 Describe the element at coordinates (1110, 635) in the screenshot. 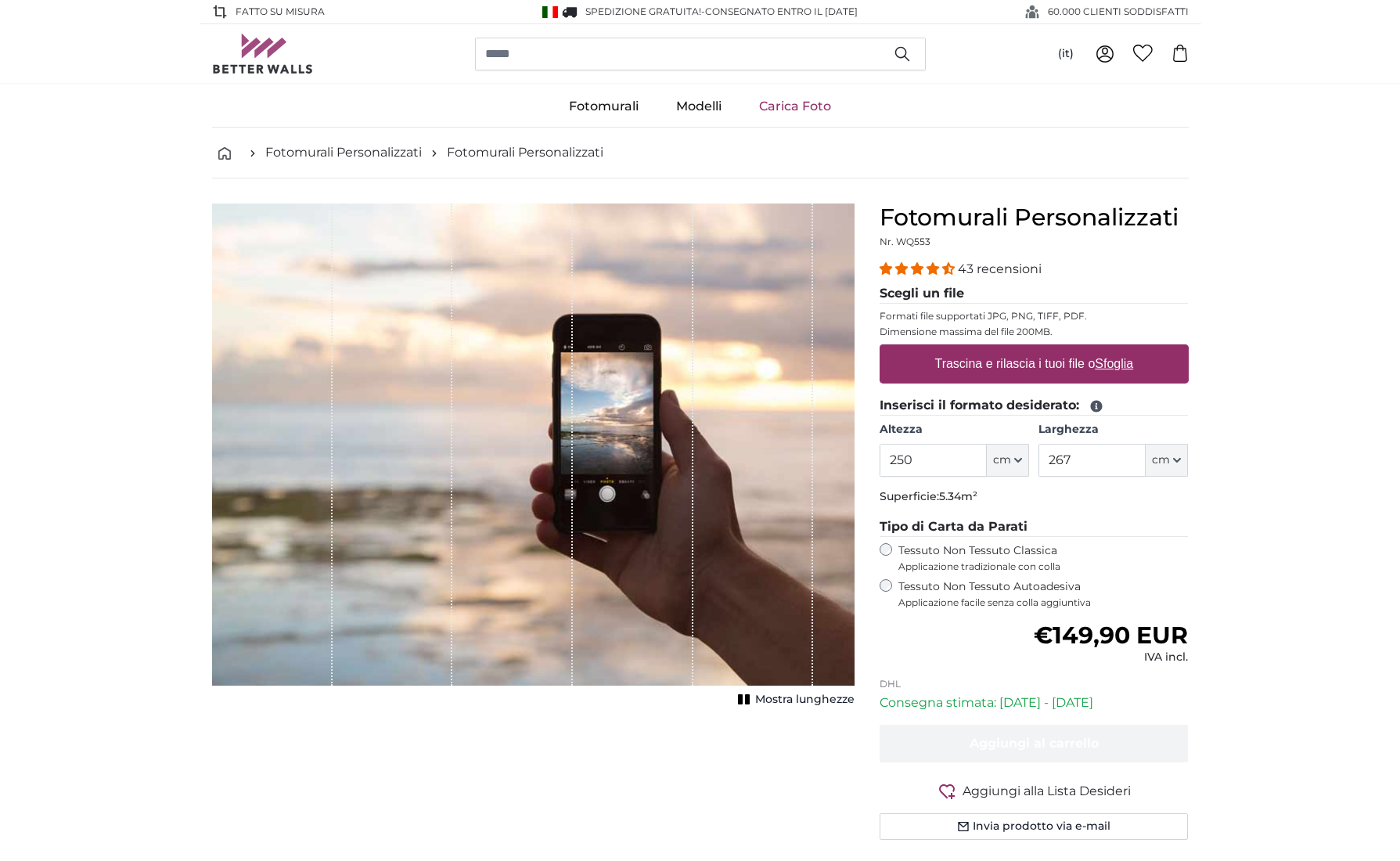

I see `span: €149,90 EUR` at that location.